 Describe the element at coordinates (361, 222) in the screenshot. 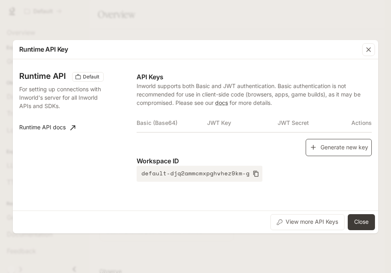

I see `button: Close` at that location.